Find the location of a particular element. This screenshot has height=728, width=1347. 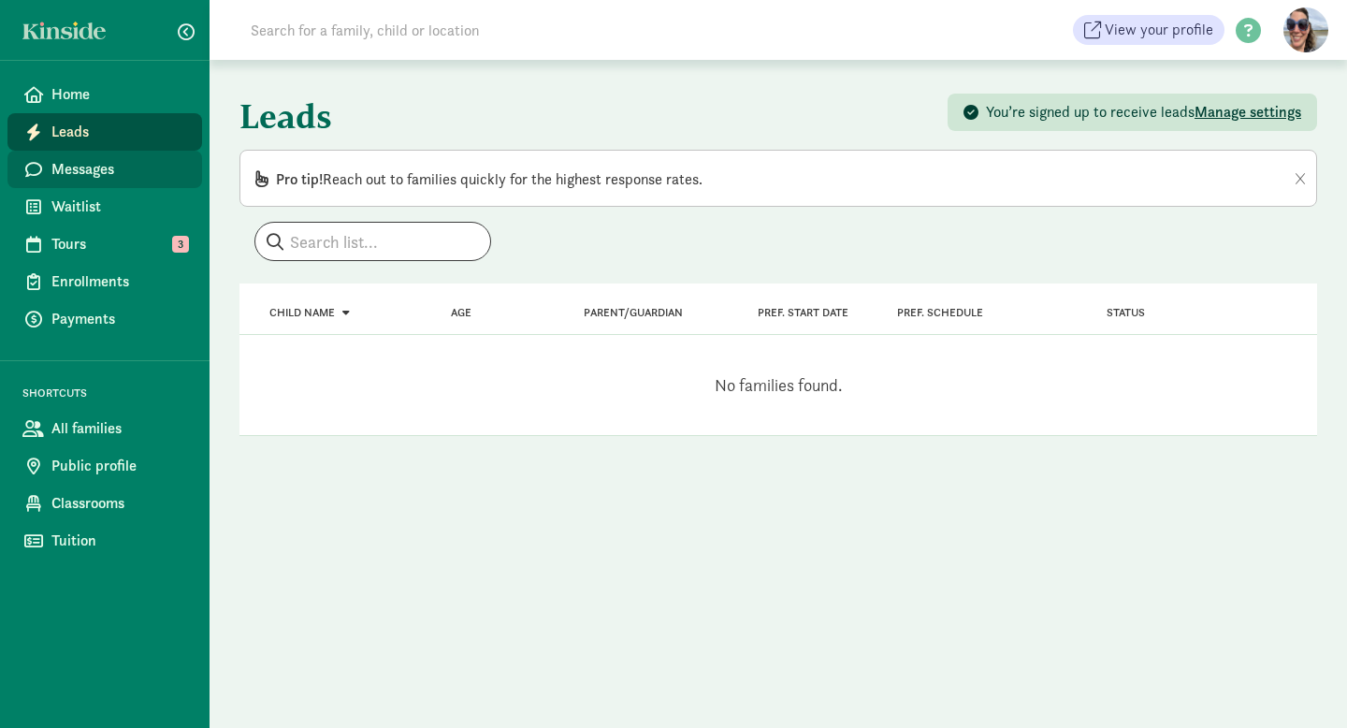

a: Tuition is located at coordinates (105, 541).